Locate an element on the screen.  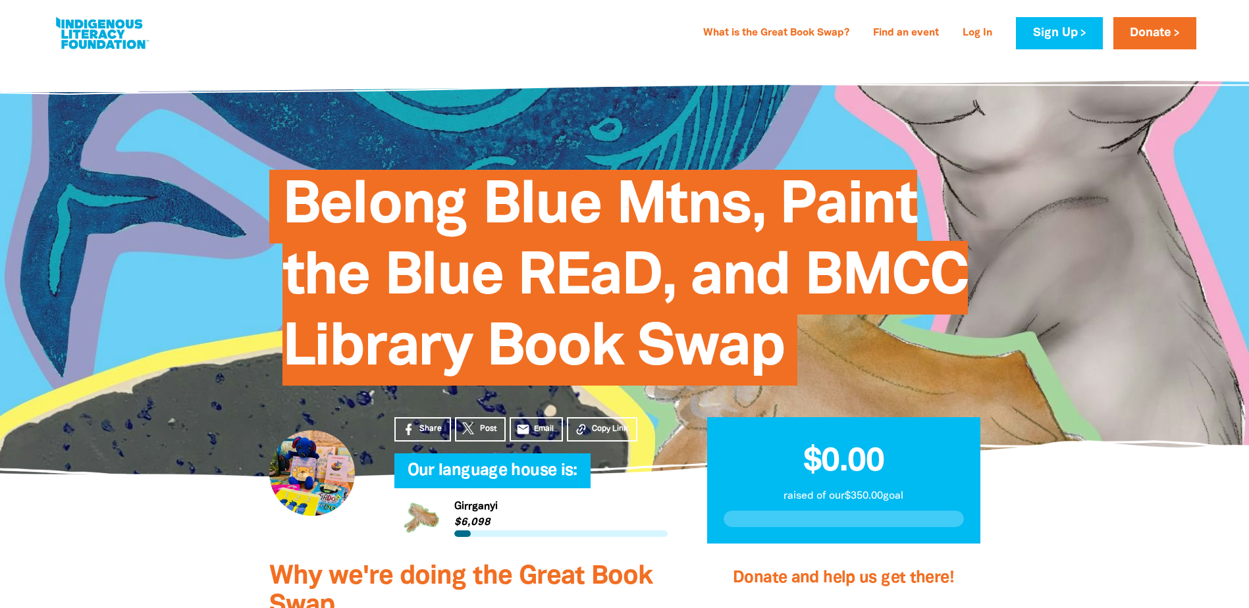
a: Share is located at coordinates (423, 429).